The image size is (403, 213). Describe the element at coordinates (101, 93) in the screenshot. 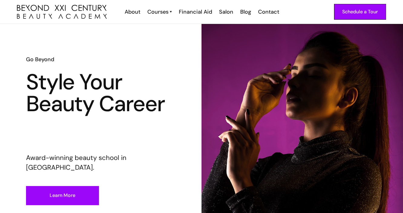

I see `h1: Style Your Beauty Career` at that location.